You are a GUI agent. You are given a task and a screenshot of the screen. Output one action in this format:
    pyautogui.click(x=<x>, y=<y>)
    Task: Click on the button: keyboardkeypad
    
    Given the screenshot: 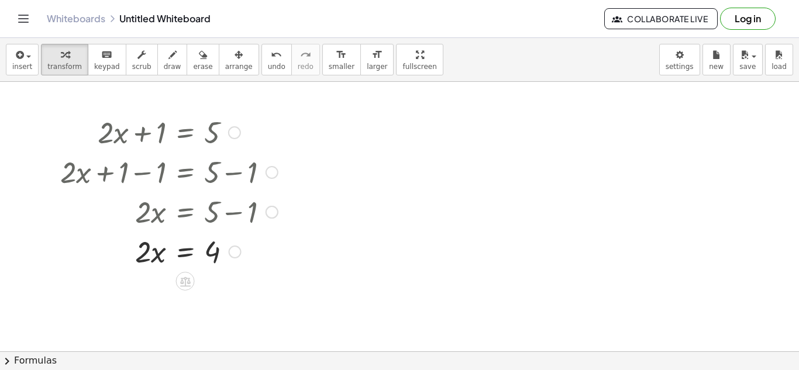 What is the action you would take?
    pyautogui.click(x=107, y=60)
    